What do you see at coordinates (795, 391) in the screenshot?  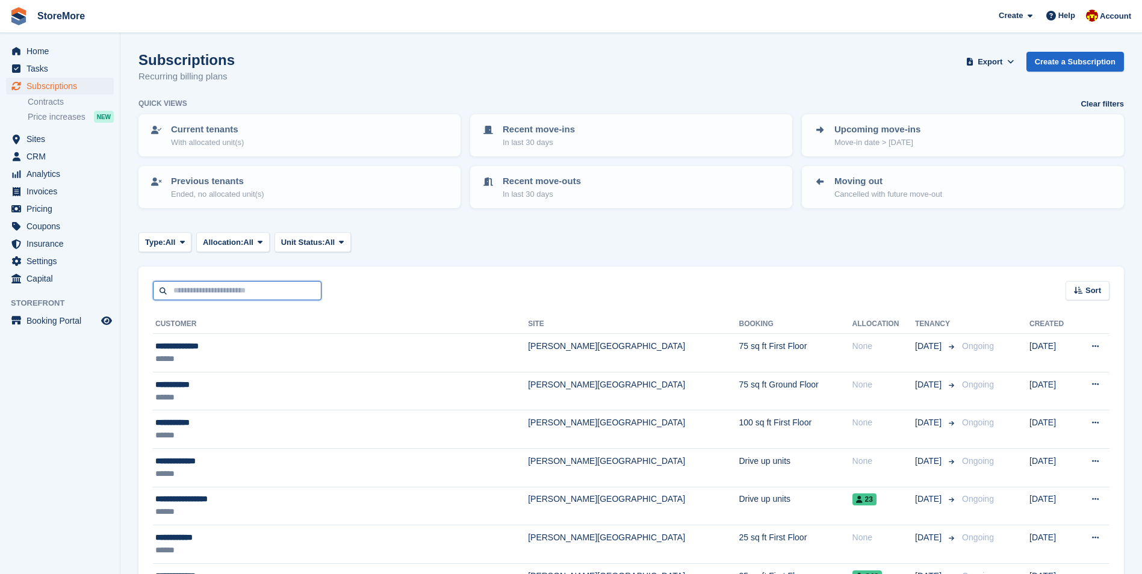 I see `td: 75 sq ft Ground Floor` at bounding box center [795, 391].